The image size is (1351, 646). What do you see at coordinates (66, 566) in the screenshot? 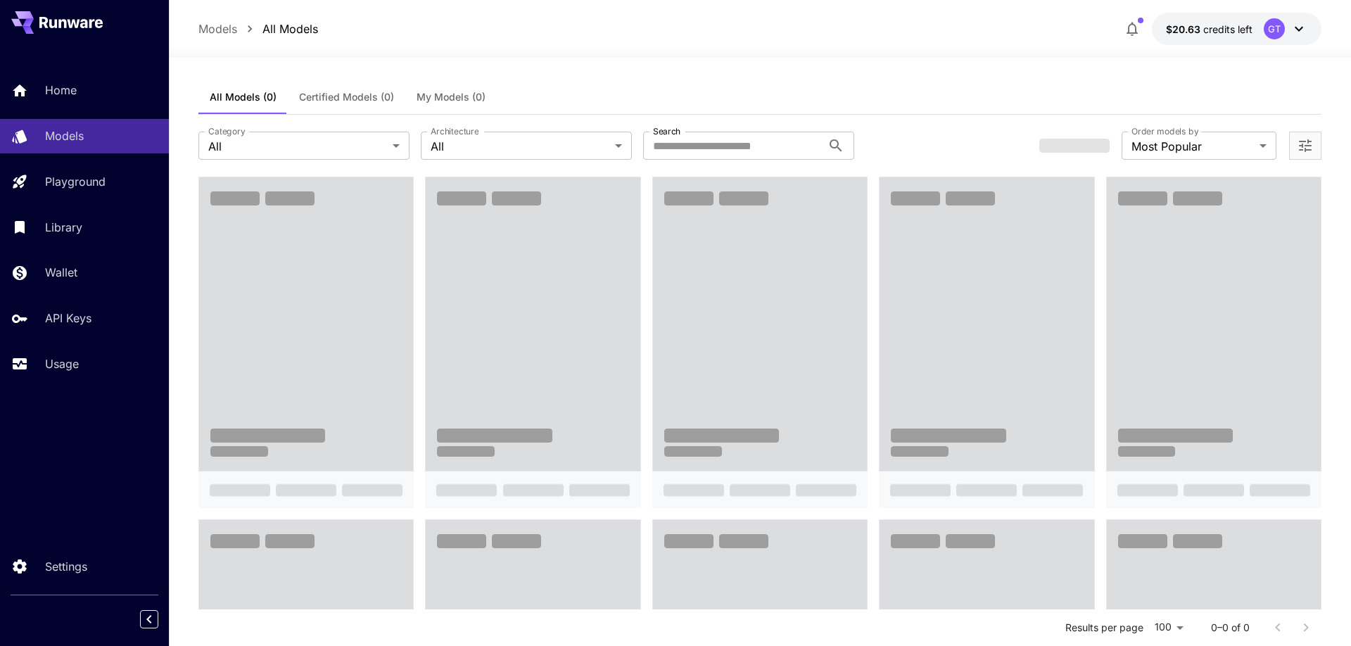
I see `p: Settings` at bounding box center [66, 566].